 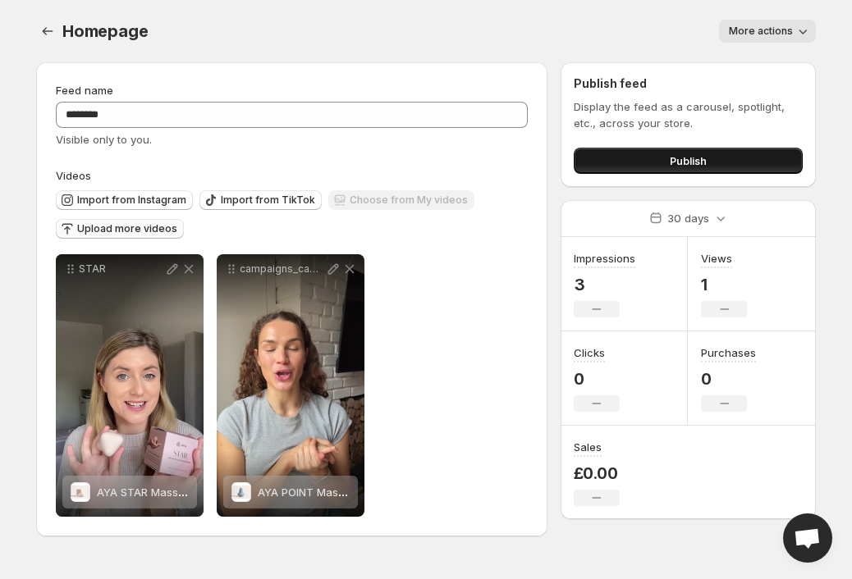 What do you see at coordinates (149, 492) in the screenshot?
I see `span: AYA STAR Massager` at bounding box center [149, 492].